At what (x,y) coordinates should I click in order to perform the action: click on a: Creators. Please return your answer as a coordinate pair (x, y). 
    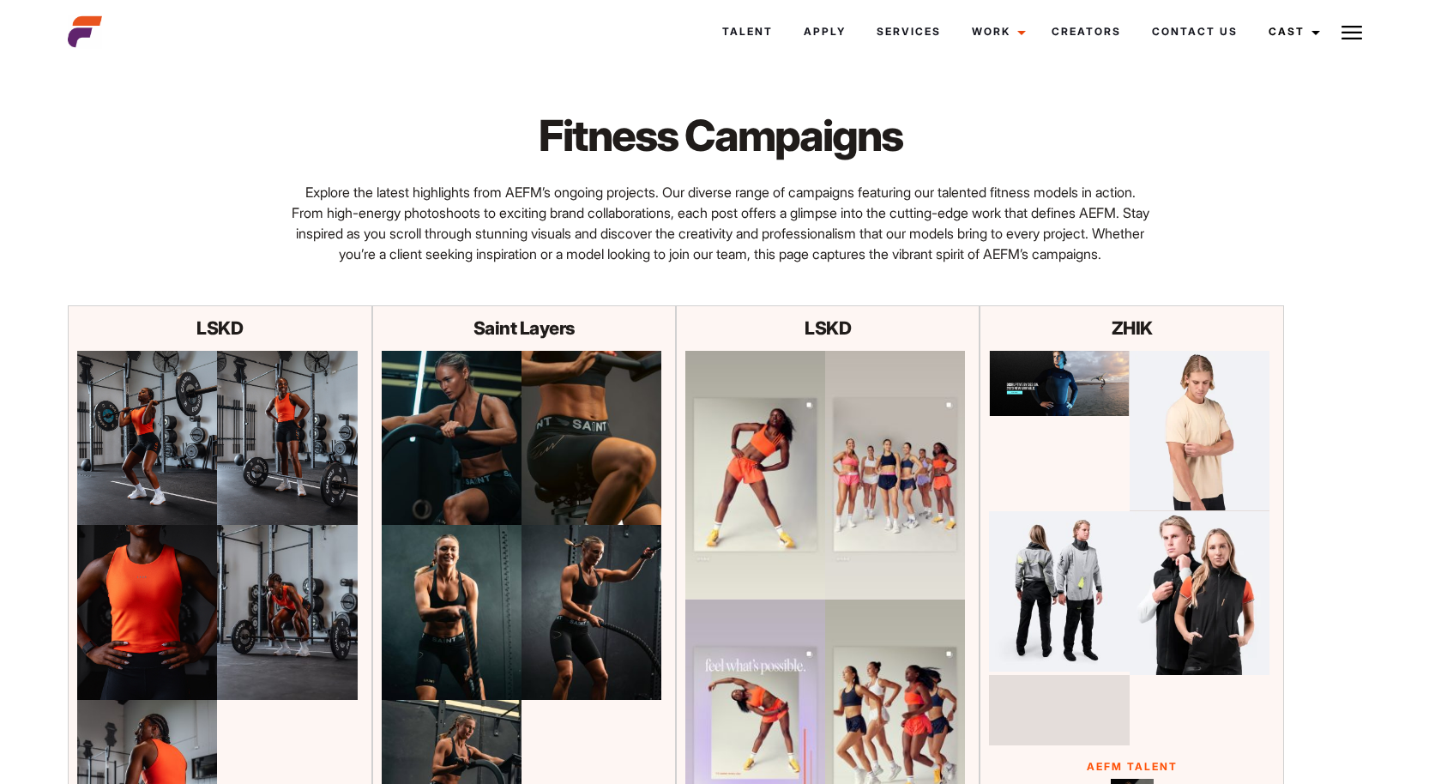
    Looking at the image, I should click on (1086, 32).